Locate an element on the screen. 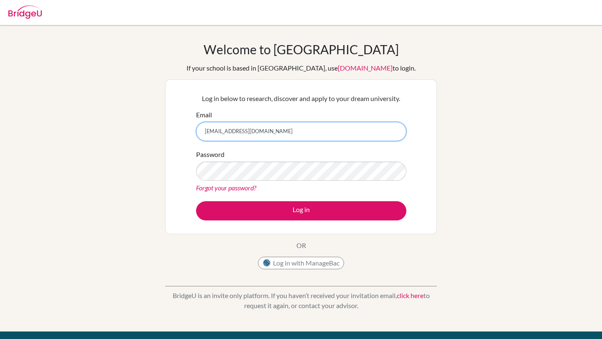  img: Bridge-U is located at coordinates (25, 12).